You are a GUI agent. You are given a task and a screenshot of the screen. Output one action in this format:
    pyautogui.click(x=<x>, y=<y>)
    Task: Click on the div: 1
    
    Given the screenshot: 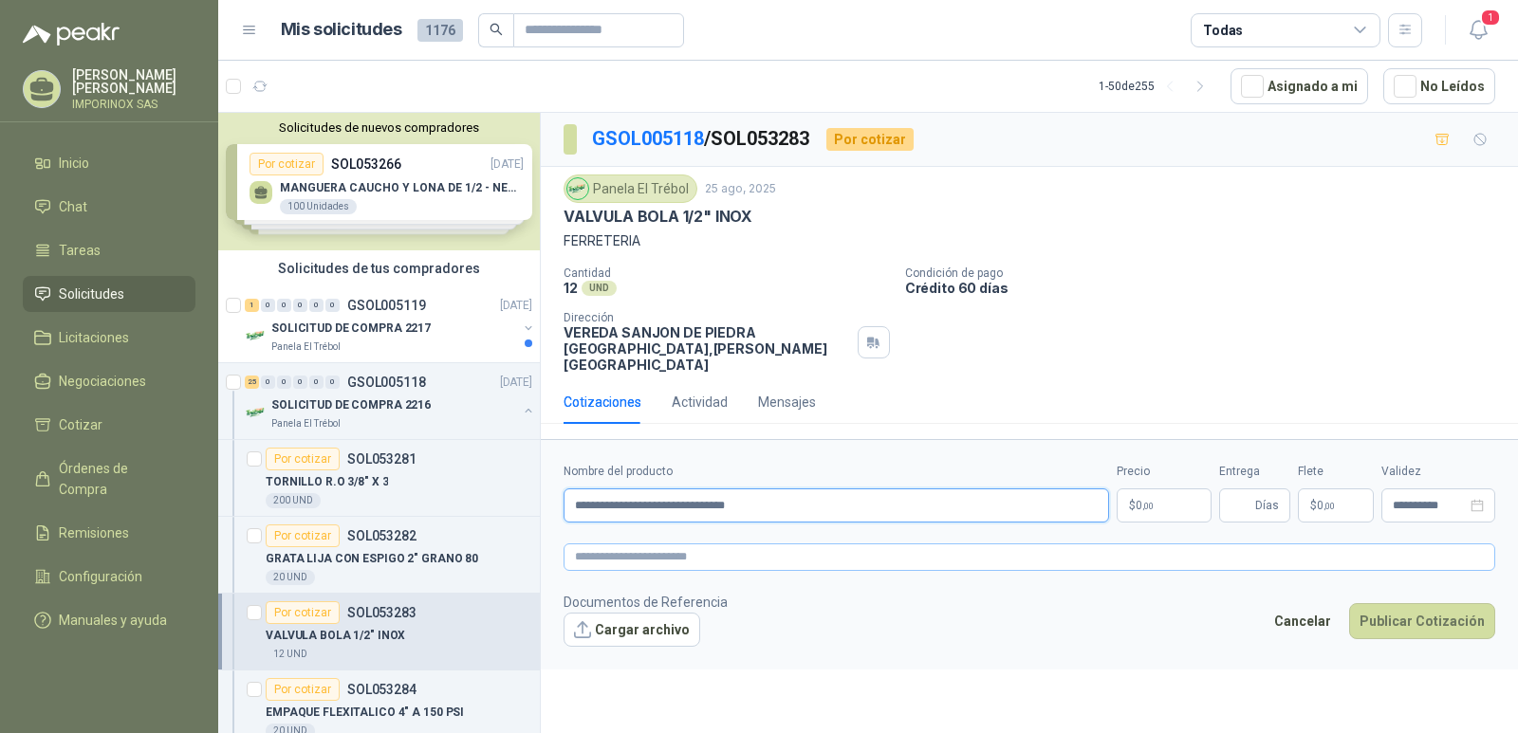 What is the action you would take?
    pyautogui.click(x=251, y=305)
    